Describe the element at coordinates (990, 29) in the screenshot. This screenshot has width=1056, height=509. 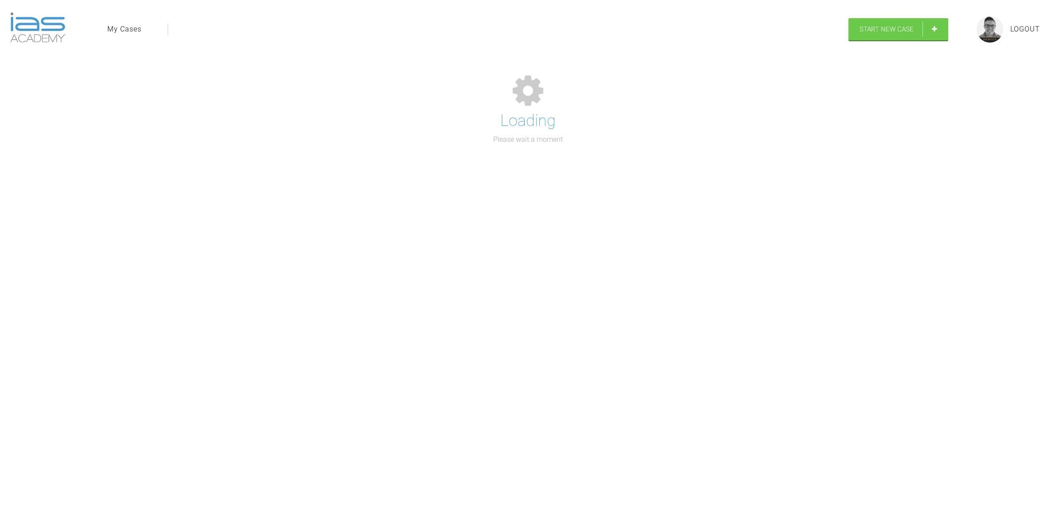
I see `img: profile.png` at that location.